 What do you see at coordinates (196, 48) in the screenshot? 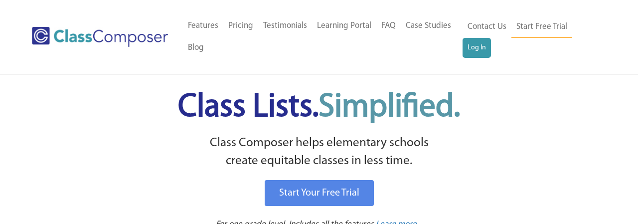
I see `a: Blog` at bounding box center [196, 48].